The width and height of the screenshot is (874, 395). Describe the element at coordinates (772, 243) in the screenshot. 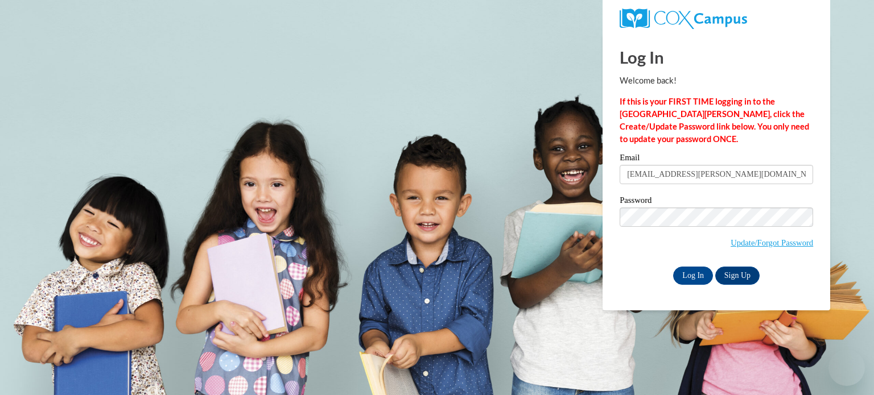

I see `a: Update/Forgot Password` at that location.